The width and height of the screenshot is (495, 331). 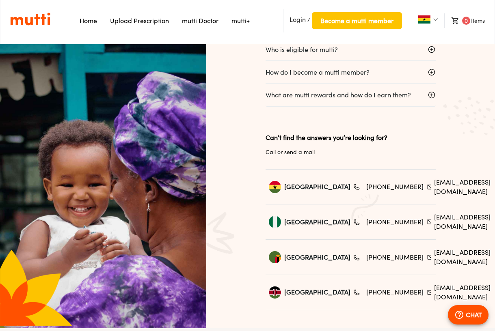 What do you see at coordinates (465, 21) in the screenshot?
I see `li: Items` at bounding box center [465, 21].